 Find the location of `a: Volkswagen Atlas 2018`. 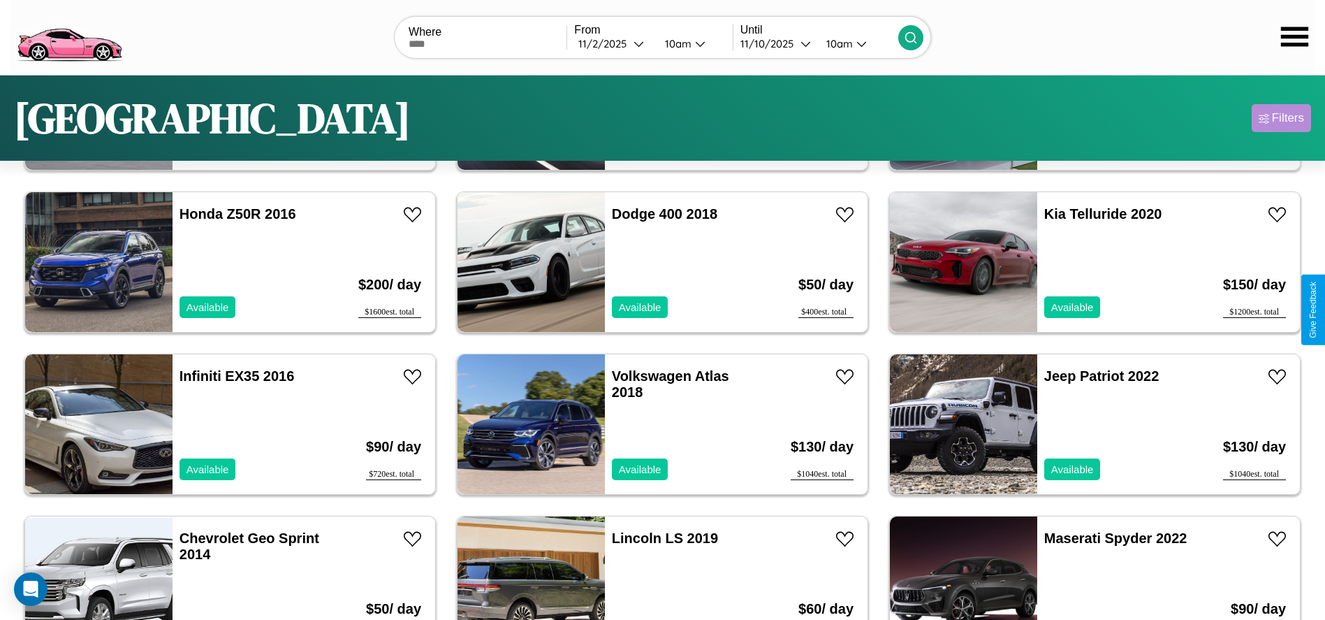

a: Volkswagen Atlas 2018 is located at coordinates (671, 384).